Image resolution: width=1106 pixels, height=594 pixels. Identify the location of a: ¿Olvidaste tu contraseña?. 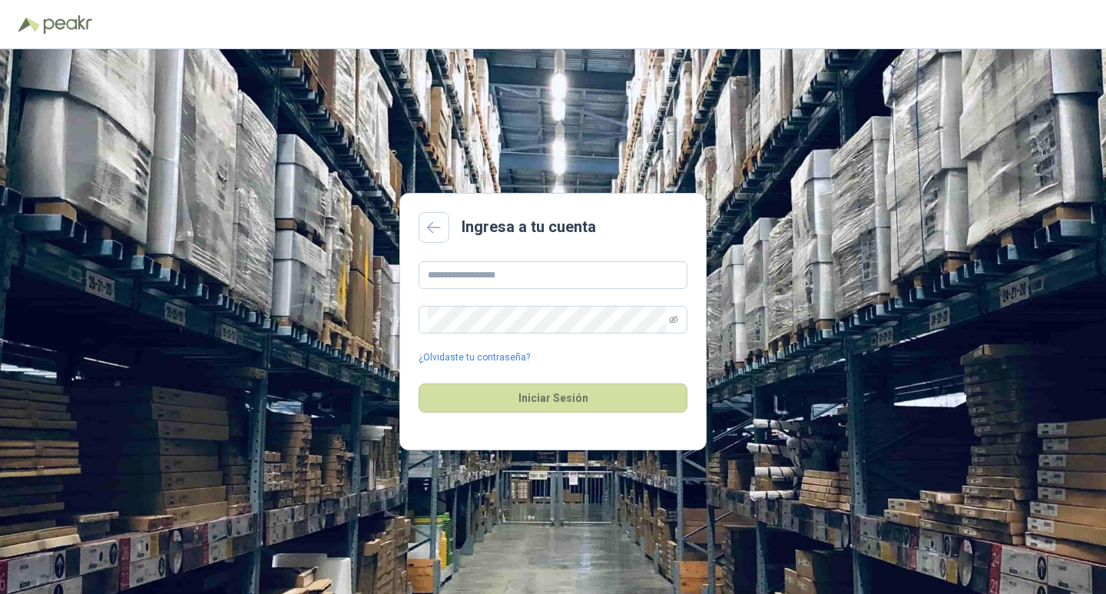
(474, 357).